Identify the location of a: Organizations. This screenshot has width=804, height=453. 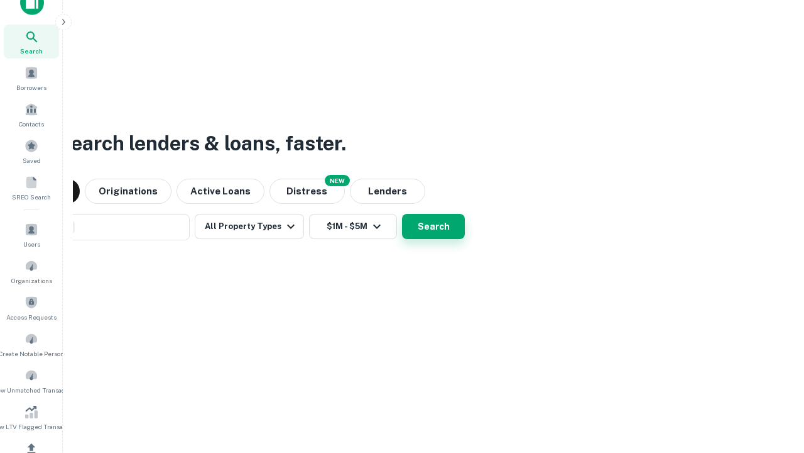
(31, 271).